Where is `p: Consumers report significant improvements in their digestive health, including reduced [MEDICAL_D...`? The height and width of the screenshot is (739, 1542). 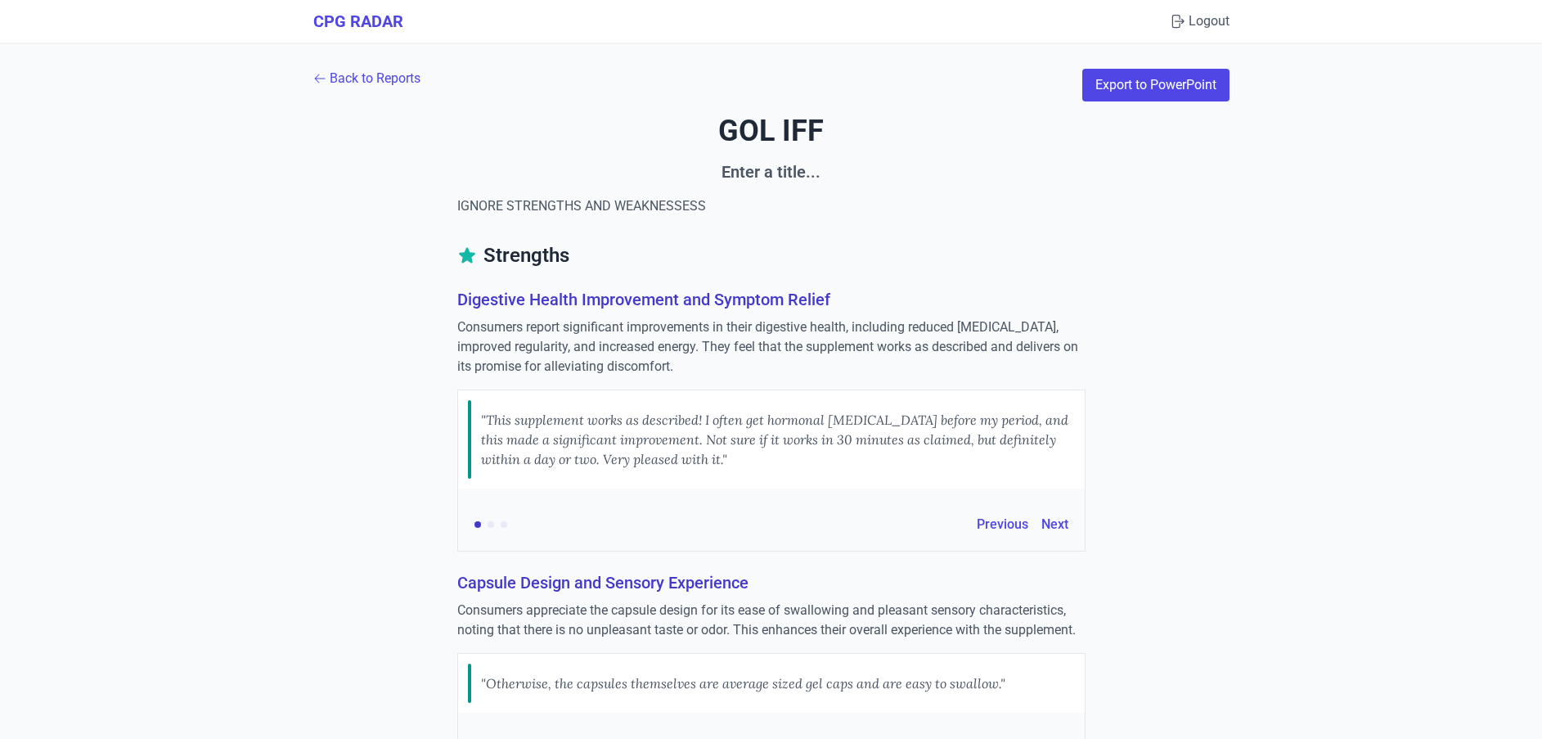 p: Consumers report significant improvements in their digestive health, including reduced [MEDICAL_D... is located at coordinates (771, 347).